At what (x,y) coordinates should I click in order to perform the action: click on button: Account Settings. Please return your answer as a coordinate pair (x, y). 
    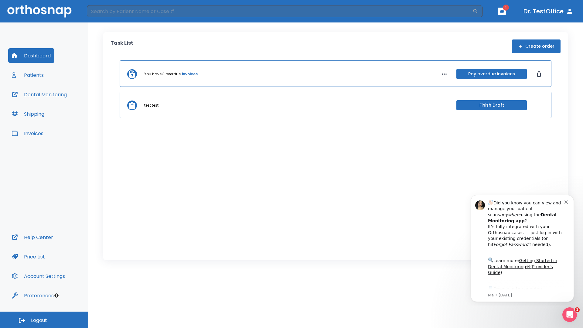
    Looking at the image, I should click on (38, 276).